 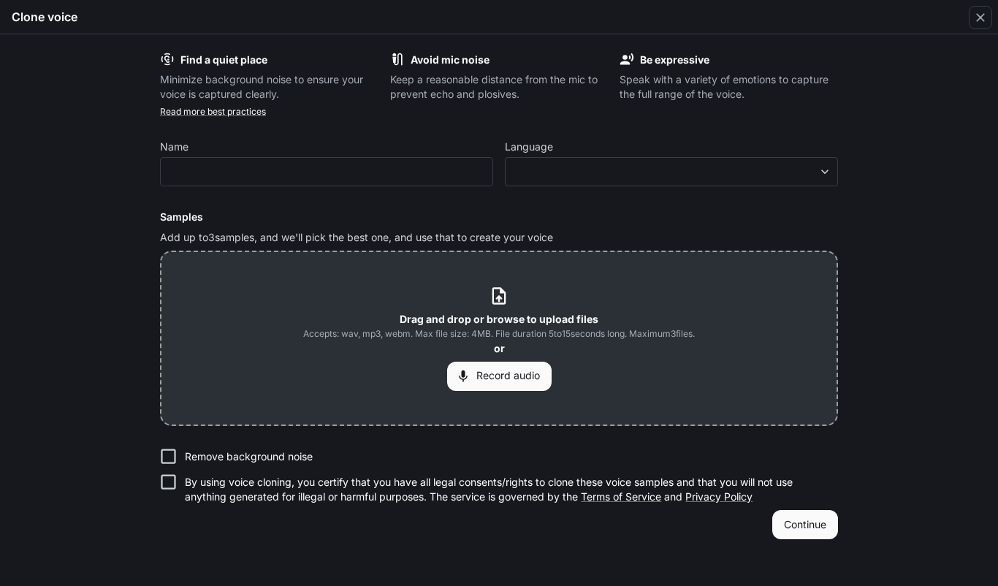 What do you see at coordinates (499, 87) in the screenshot?
I see `p: Keep a reasonable distance from the mic to prevent echo and plosives.` at bounding box center [499, 87].